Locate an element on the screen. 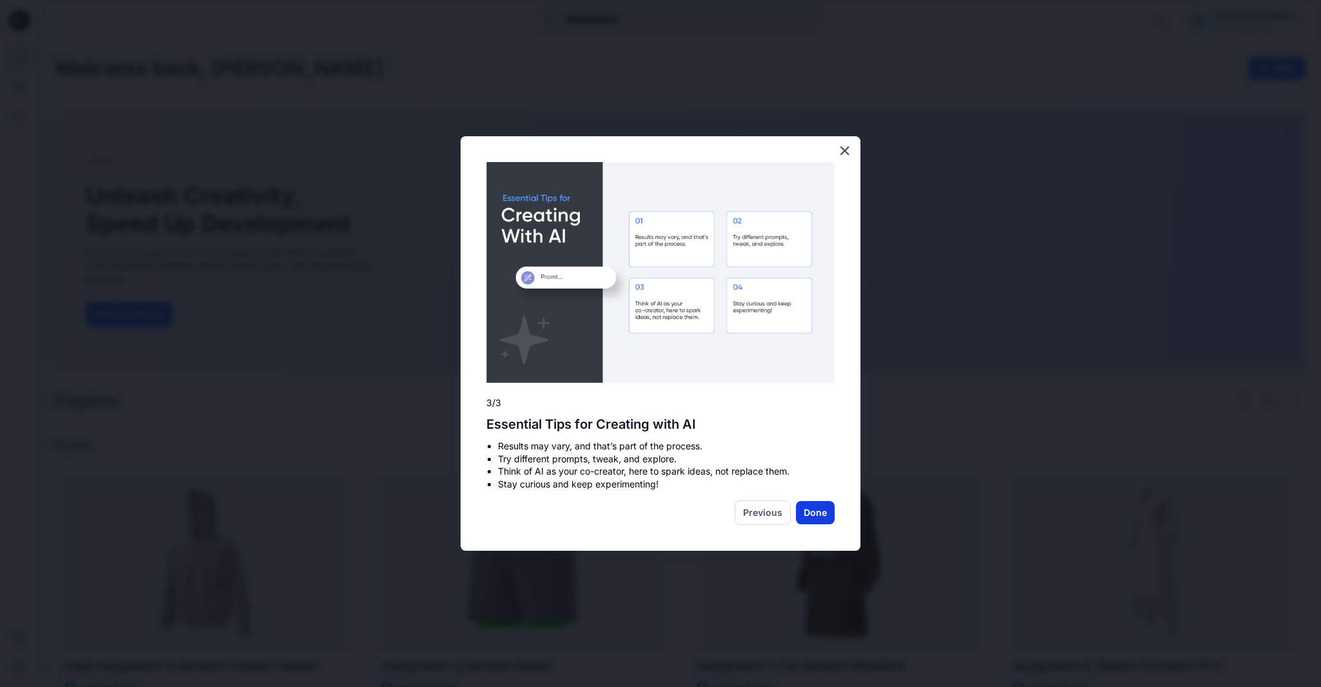  li: Stay curious and keep experimenting! is located at coordinates (667, 484).